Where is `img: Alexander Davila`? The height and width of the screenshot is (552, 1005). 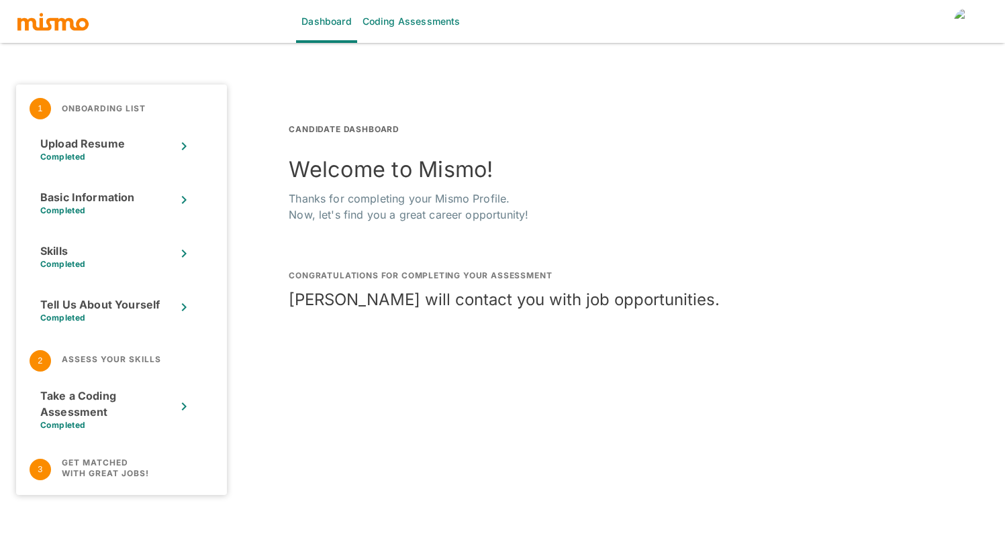
img: Alexander Davila is located at coordinates (967, 21).